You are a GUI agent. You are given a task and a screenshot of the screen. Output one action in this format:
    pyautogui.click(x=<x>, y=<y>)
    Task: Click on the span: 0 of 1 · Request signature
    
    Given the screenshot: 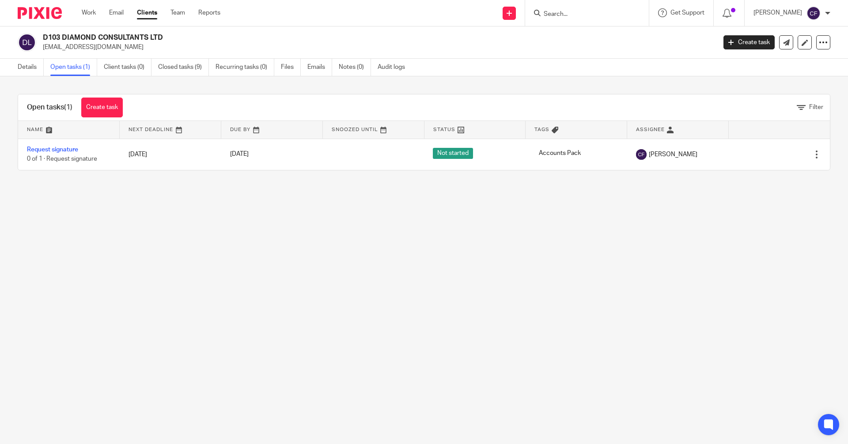 What is the action you would take?
    pyautogui.click(x=62, y=159)
    